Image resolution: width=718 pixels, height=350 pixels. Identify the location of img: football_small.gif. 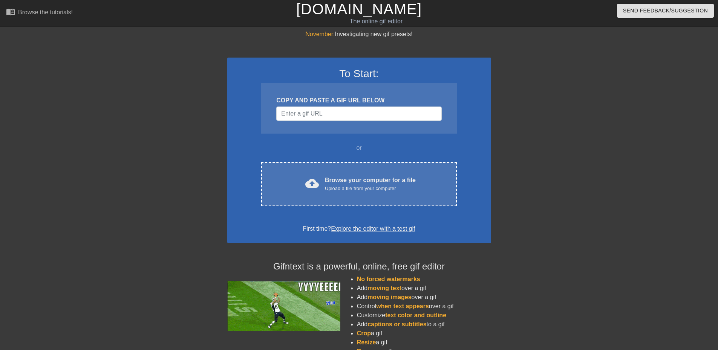
(284, 306).